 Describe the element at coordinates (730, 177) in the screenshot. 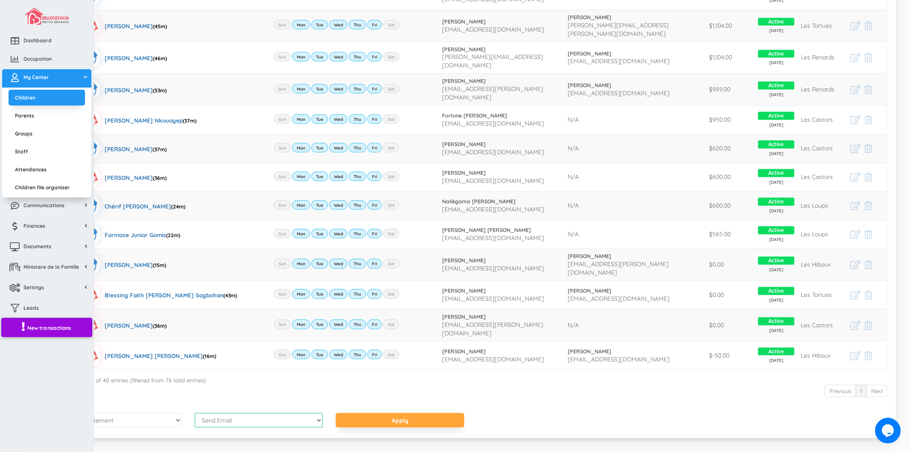

I see `td: $600.00` at that location.